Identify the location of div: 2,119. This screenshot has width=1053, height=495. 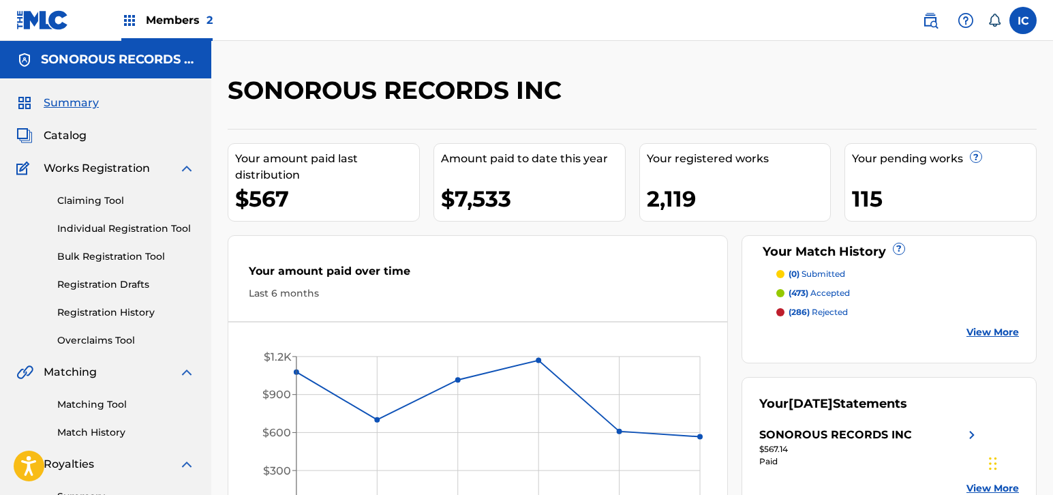
(739, 198).